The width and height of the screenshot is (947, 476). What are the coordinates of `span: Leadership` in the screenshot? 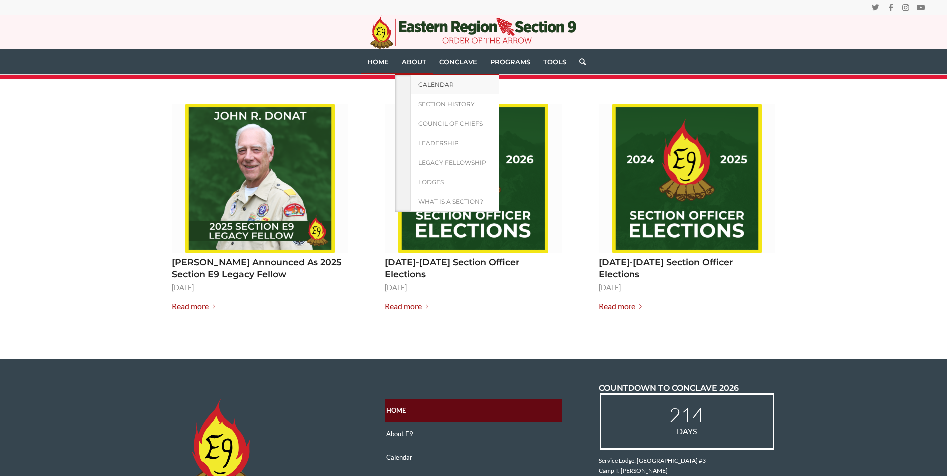 It's located at (438, 143).